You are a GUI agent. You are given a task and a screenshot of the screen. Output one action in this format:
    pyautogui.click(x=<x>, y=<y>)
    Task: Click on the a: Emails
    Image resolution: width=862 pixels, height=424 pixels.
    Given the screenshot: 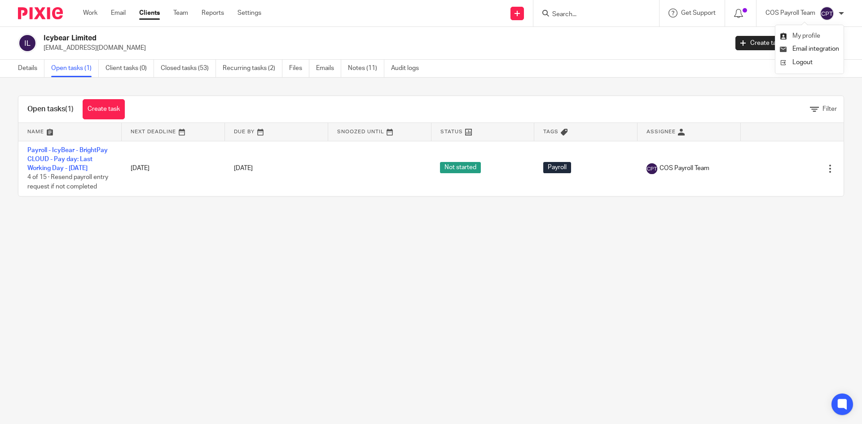 What is the action you would take?
    pyautogui.click(x=329, y=68)
    